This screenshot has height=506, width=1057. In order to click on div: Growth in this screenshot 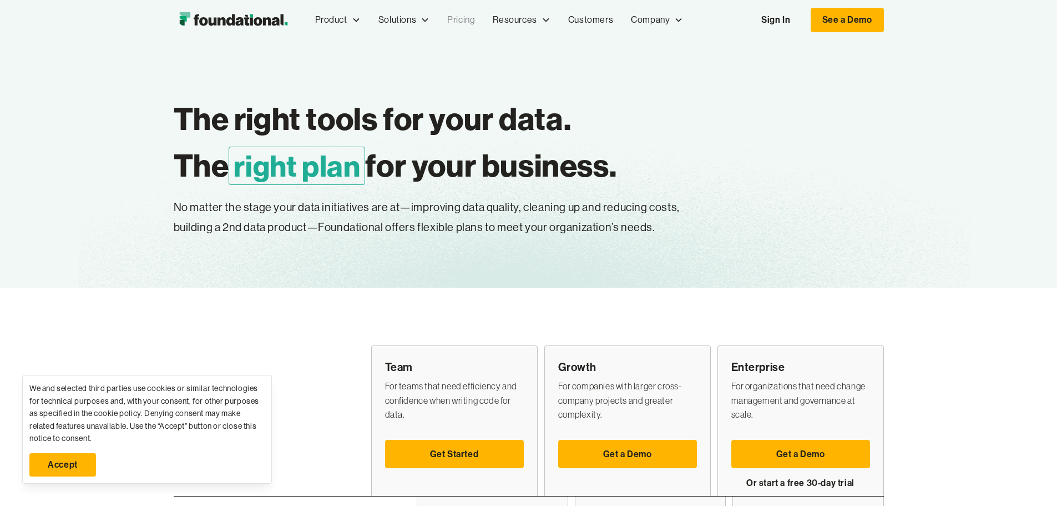, I will do `click(628, 367)`.